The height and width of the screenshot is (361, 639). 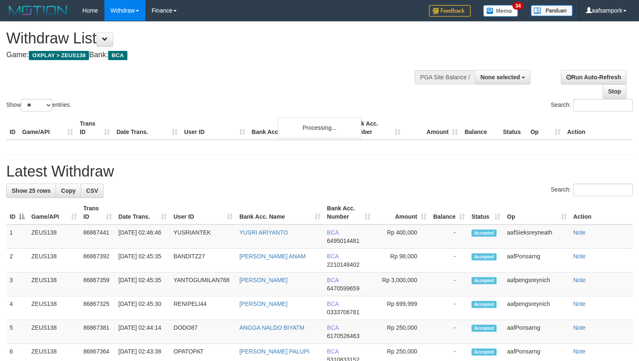 What do you see at coordinates (518, 6) in the screenshot?
I see `span: 34` at bounding box center [518, 6].